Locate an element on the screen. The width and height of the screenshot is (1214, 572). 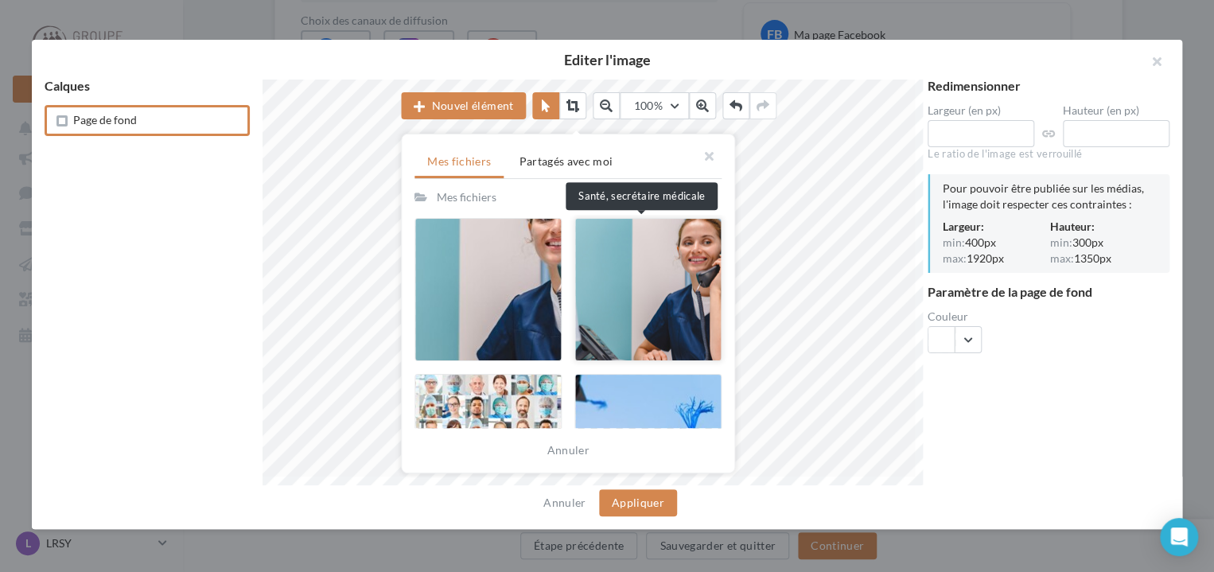
div: 300px is located at coordinates (1103, 243).